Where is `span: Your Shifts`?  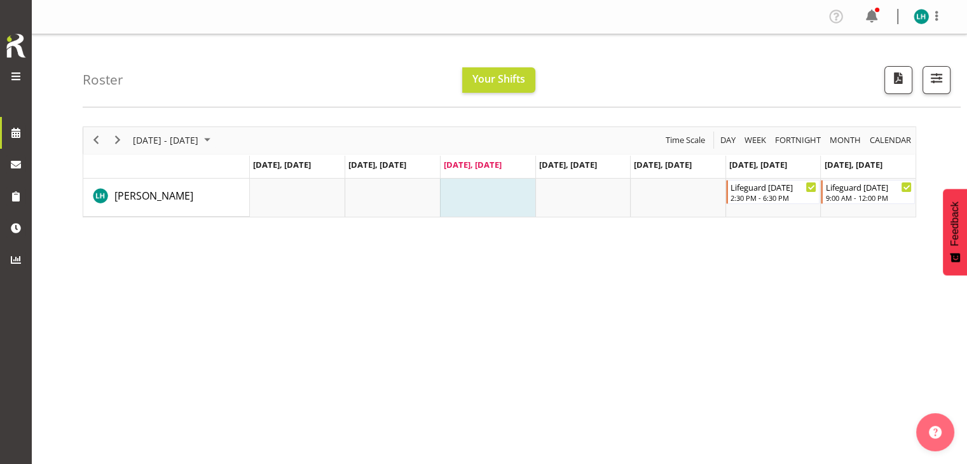
span: Your Shifts is located at coordinates (498, 79).